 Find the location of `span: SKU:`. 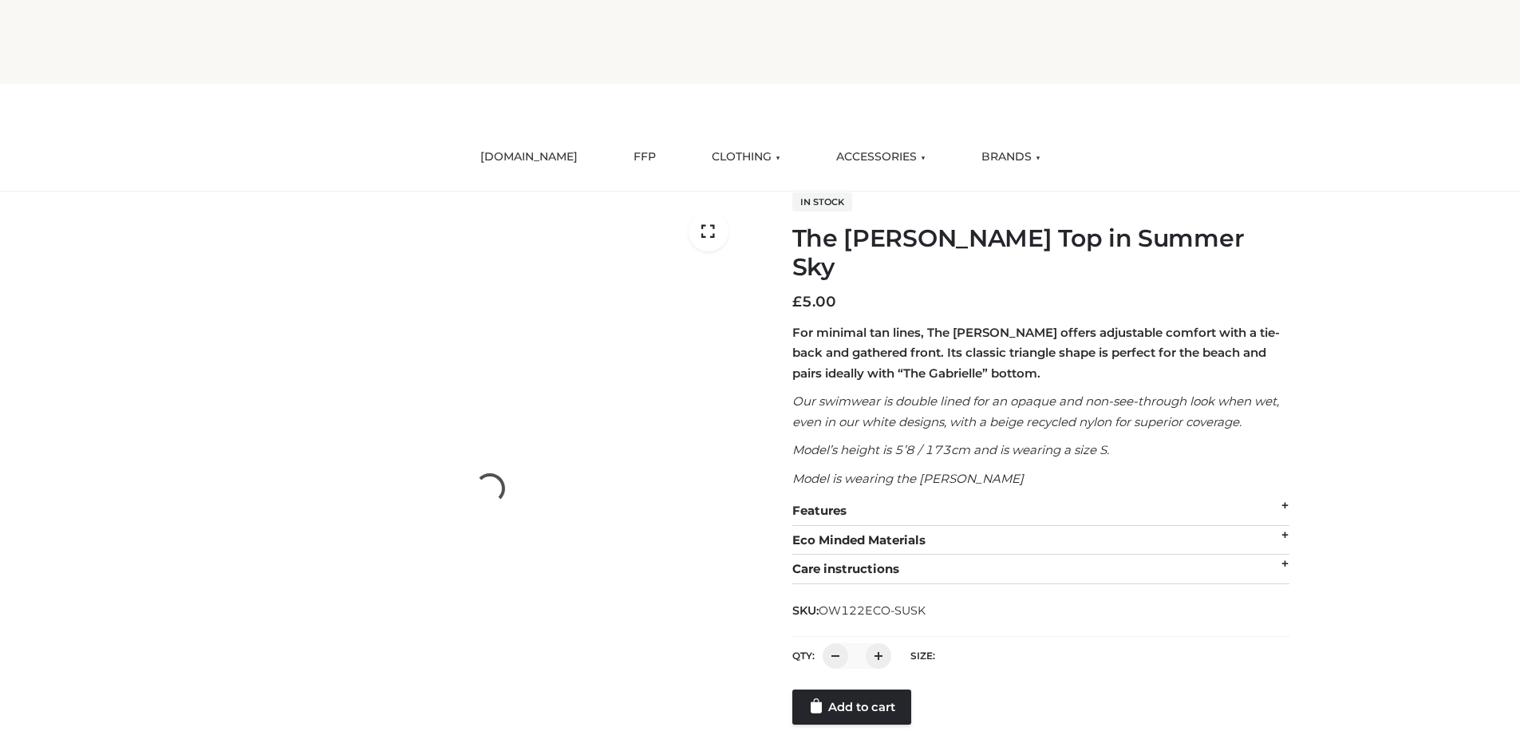

span: SKU: is located at coordinates (859, 610).